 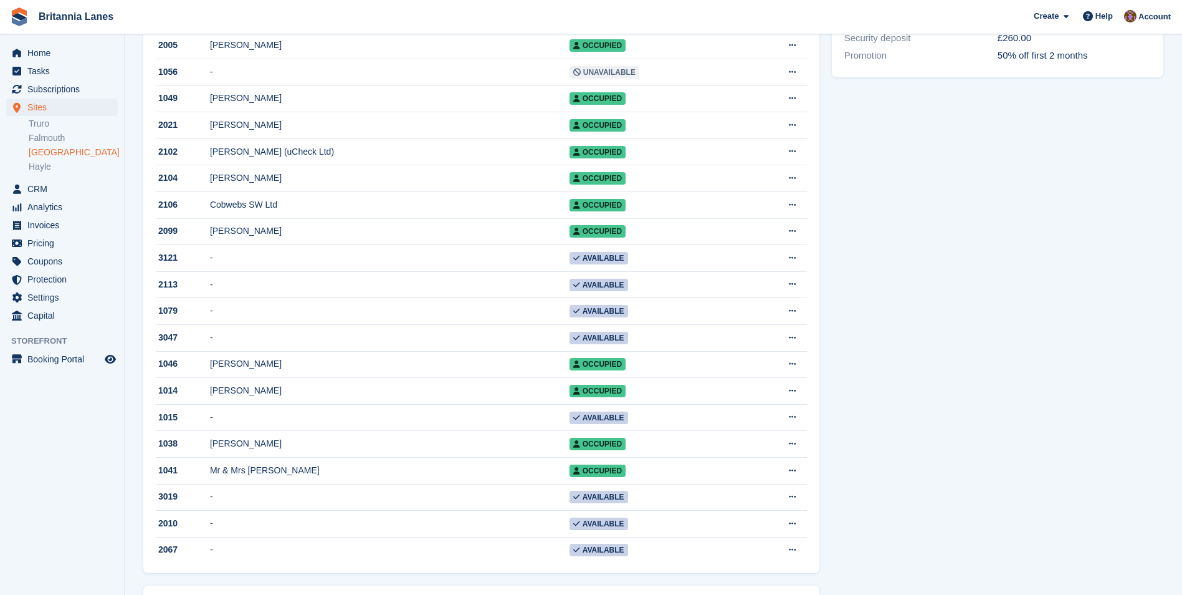 What do you see at coordinates (183, 72) in the screenshot?
I see `div: 1056` at bounding box center [183, 72].